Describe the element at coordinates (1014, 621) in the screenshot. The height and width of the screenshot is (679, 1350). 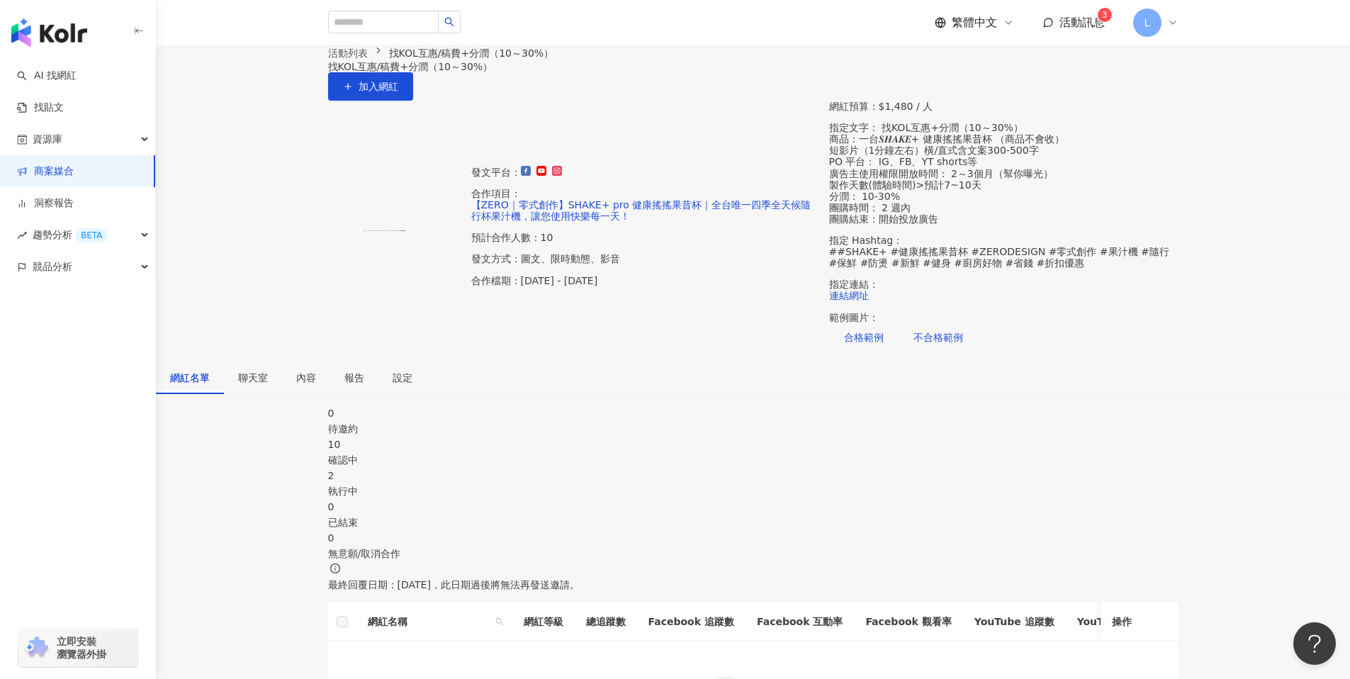
I see `th: YouTube 追蹤數` at that location.